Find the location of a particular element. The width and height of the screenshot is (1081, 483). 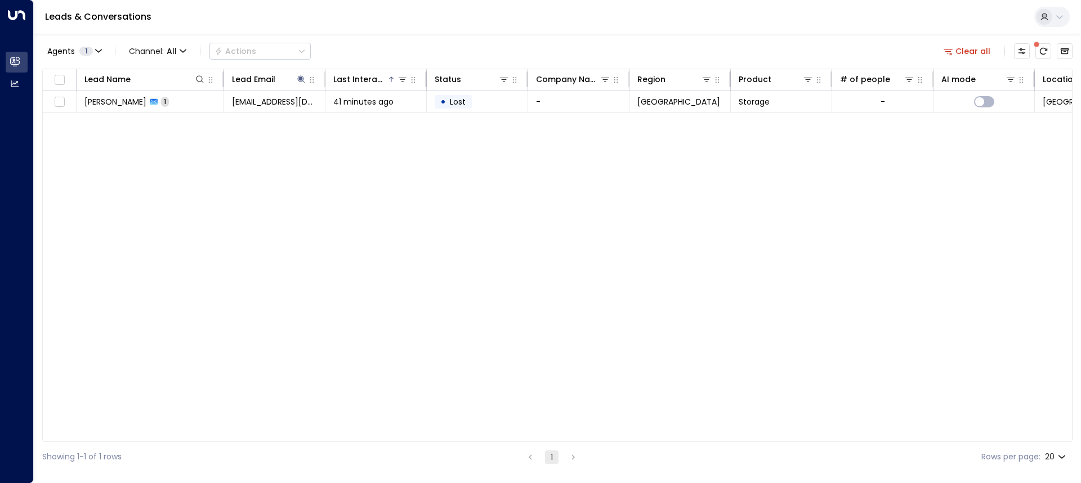

div: Location is located at coordinates (1060, 79).